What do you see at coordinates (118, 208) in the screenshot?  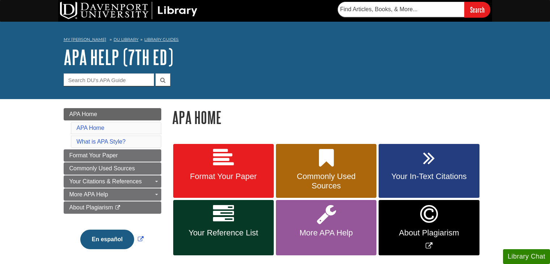 I see `i: This link opens in a new window` at bounding box center [118, 208].